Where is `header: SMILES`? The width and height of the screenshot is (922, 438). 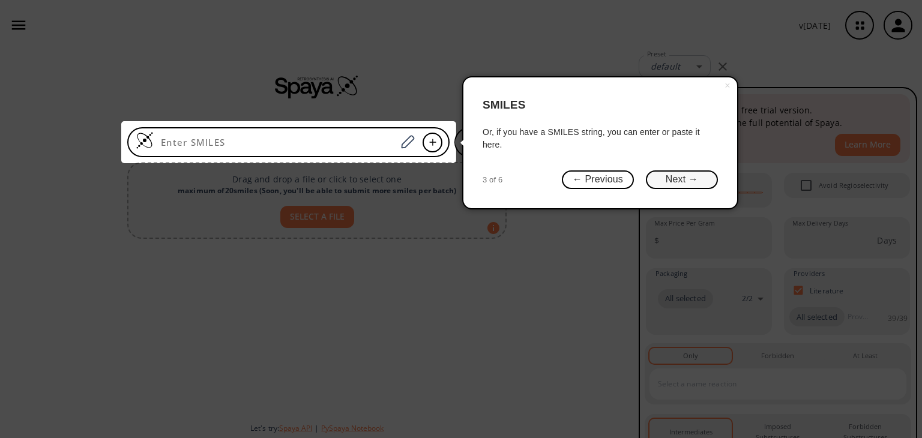 header: SMILES is located at coordinates (600, 105).